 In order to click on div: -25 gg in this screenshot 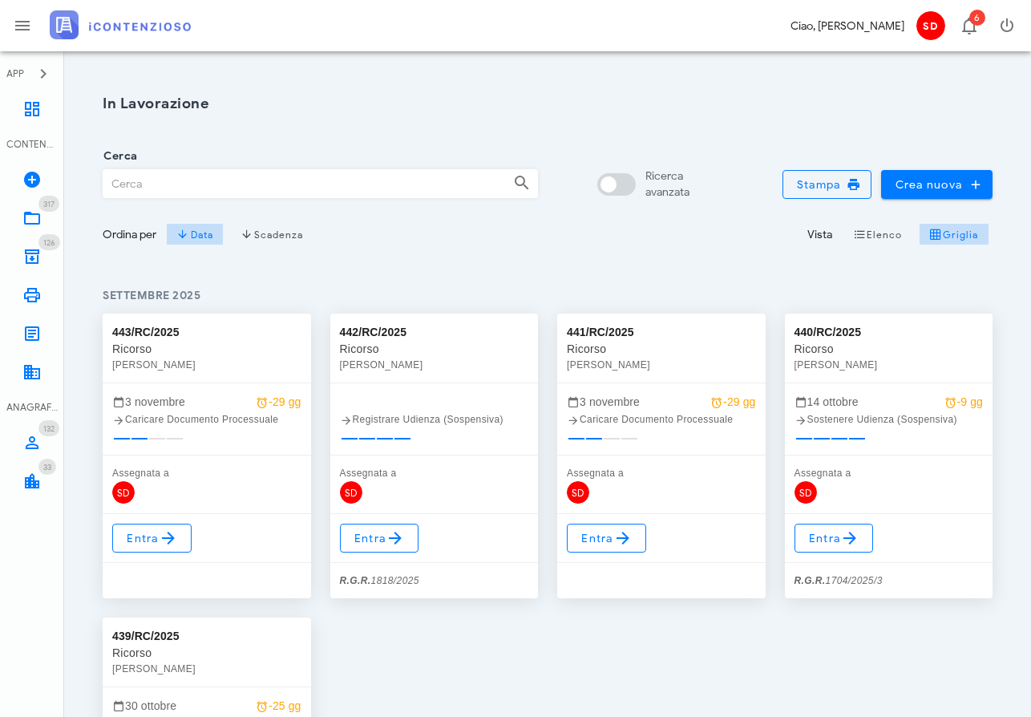, I will do `click(278, 705)`.